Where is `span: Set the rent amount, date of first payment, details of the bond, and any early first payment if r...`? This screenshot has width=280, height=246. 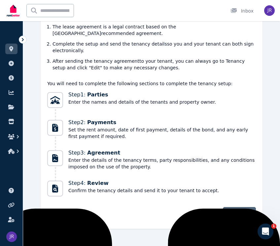 span: Set the rent amount, date of first payment, details of the bond, and any early first payment if r... is located at coordinates (162, 133).